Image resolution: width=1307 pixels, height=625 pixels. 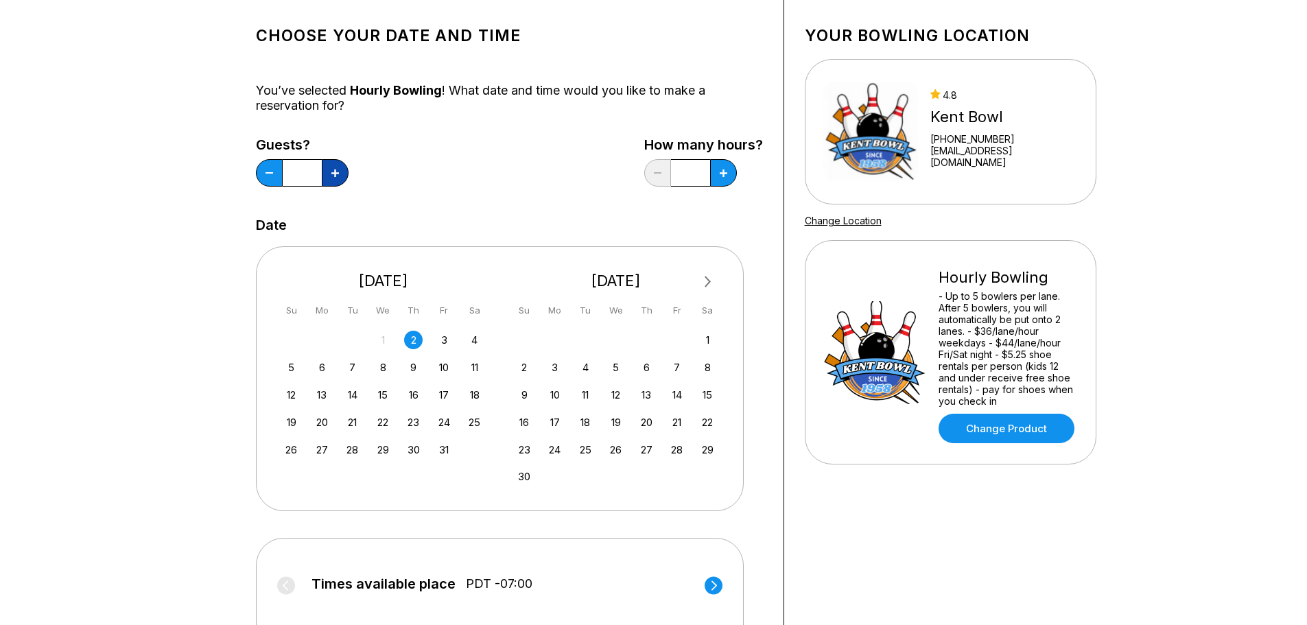 I want to click on div: month 2025-10, so click(x=384, y=394).